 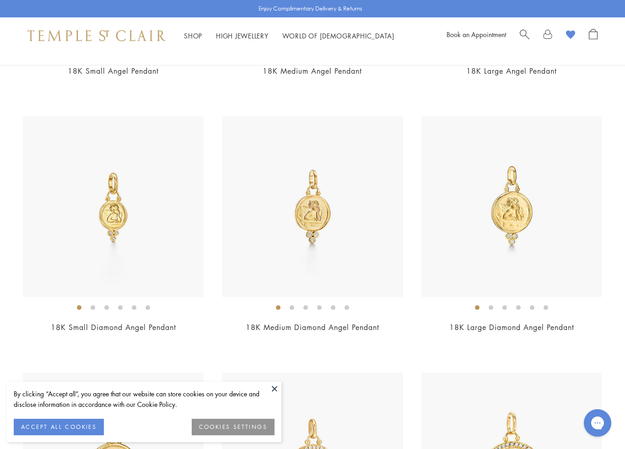 What do you see at coordinates (144, 399) in the screenshot?
I see `div: By clicking “Accept all”, you agree that our website can store cookies on your device and disclos...` at bounding box center [144, 399].